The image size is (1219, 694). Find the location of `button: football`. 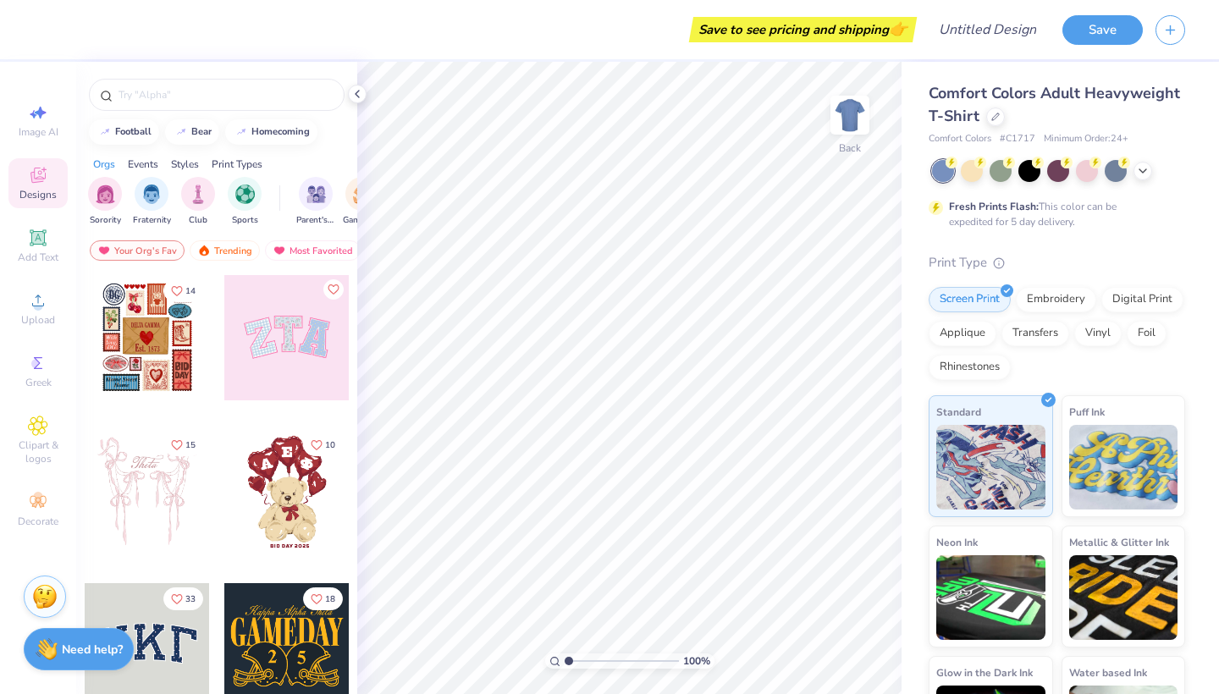

button: football is located at coordinates (124, 132).